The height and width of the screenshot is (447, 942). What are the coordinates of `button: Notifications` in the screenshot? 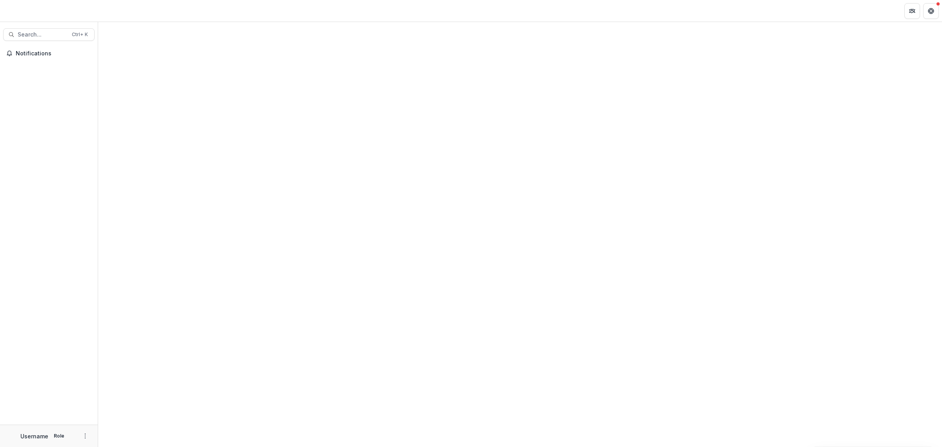 It's located at (49, 53).